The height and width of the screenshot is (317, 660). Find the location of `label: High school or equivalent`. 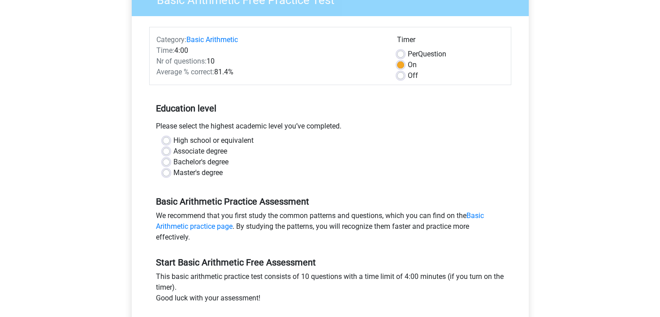

label: High school or equivalent is located at coordinates (213, 141).